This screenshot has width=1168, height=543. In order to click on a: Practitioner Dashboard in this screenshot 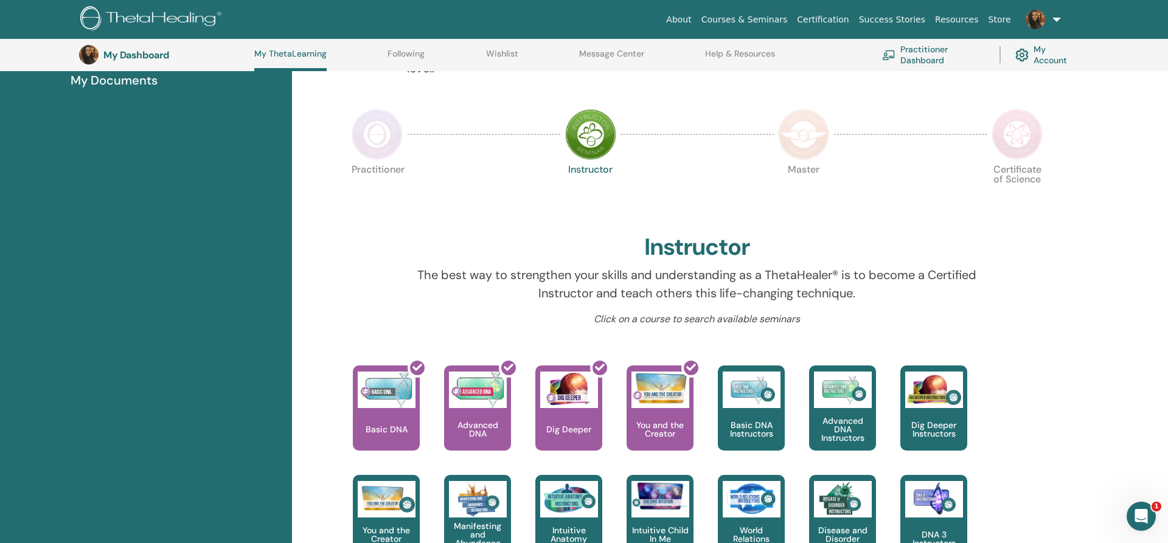, I will do `click(934, 55)`.